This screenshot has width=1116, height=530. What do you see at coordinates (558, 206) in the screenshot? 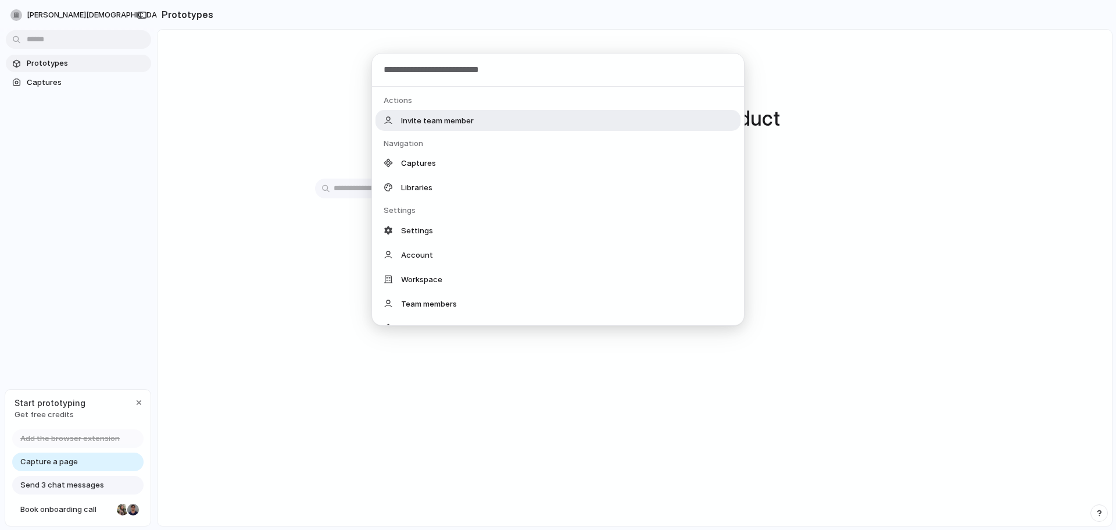
I see `div: Suggestions` at bounding box center [558, 206].